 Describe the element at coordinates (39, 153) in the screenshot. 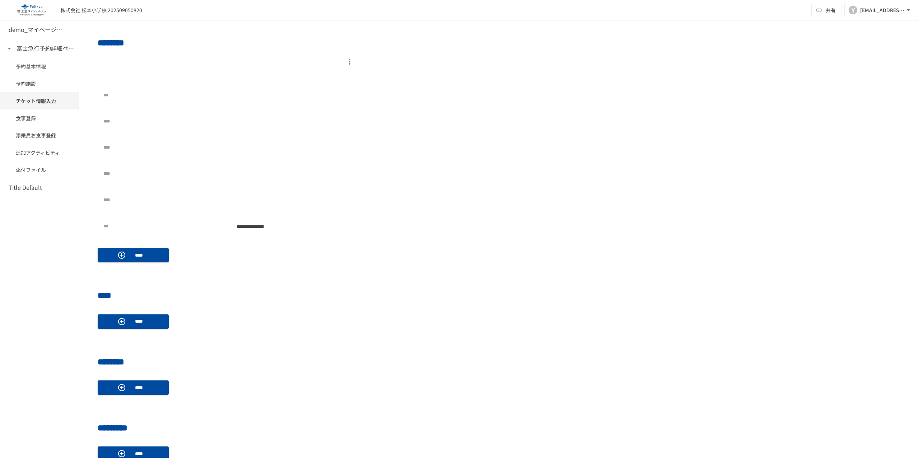

I see `span: 追加アクティビティ` at that location.